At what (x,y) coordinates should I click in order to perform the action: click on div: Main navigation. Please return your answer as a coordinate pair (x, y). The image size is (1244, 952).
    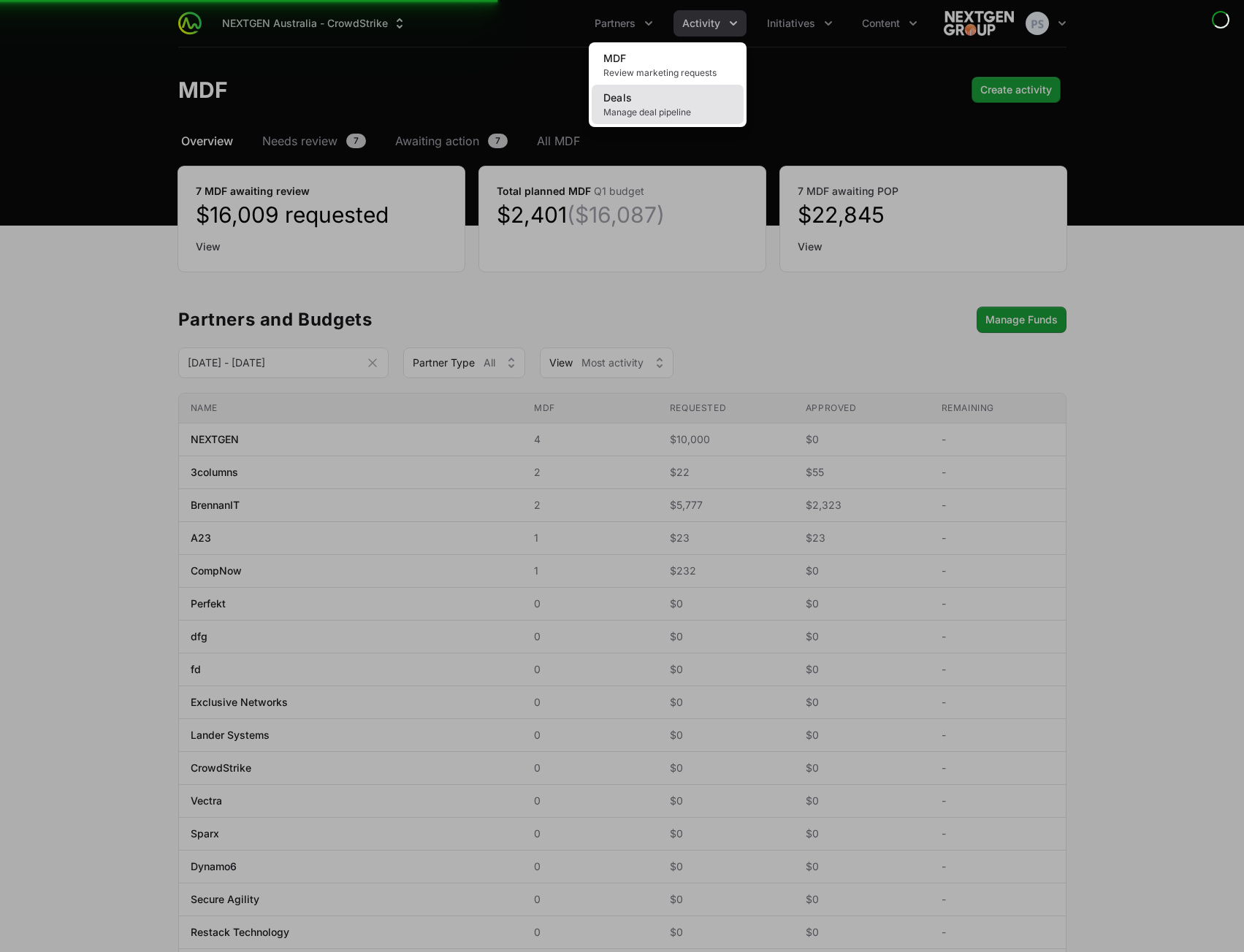
    Looking at the image, I should click on (564, 24).